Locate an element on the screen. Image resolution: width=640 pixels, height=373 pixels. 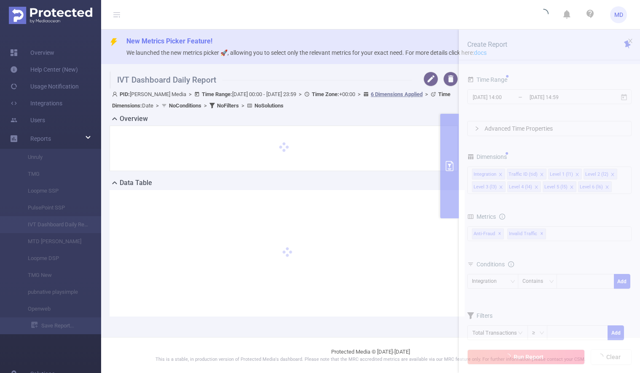
a: Users is located at coordinates (27, 120).